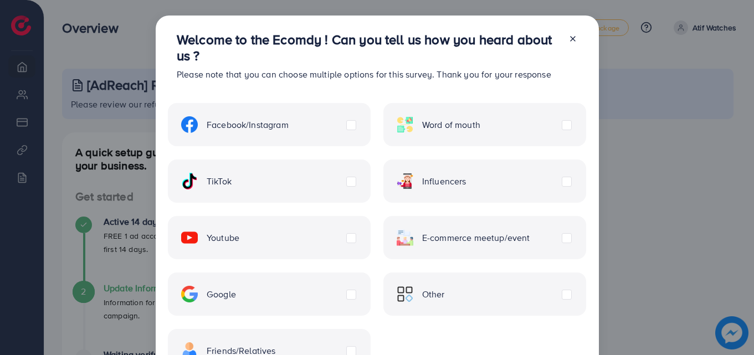  What do you see at coordinates (405, 238) in the screenshot?
I see `img: ic-ecommerce.d1fa3848.svg` at bounding box center [405, 238].